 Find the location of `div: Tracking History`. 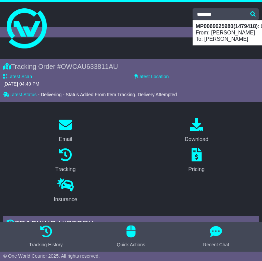

div: Tracking History is located at coordinates (46, 244).